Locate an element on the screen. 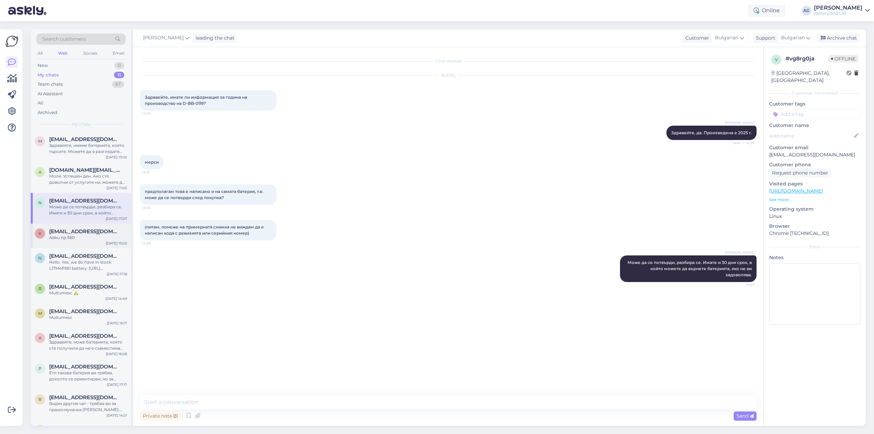 The image size is (874, 434). span: nr.hamer@yahoo.com is located at coordinates (85, 256).